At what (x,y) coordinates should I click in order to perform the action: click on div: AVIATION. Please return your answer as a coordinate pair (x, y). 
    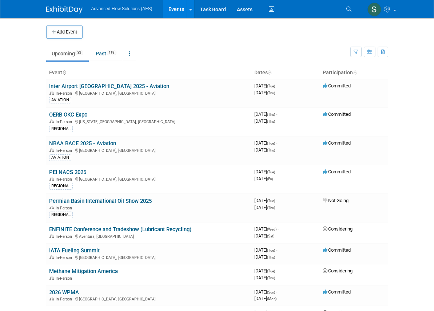
    Looking at the image, I should click on (60, 100).